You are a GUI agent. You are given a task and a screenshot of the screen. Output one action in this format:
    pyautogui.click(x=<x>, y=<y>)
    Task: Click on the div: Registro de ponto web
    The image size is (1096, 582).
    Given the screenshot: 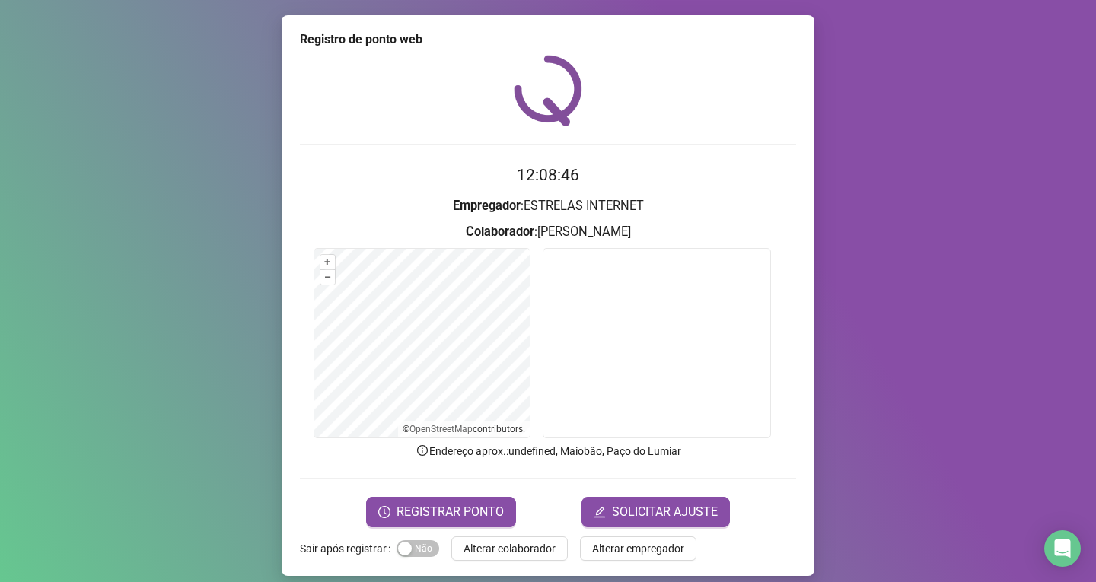 What is the action you would take?
    pyautogui.click(x=548, y=40)
    